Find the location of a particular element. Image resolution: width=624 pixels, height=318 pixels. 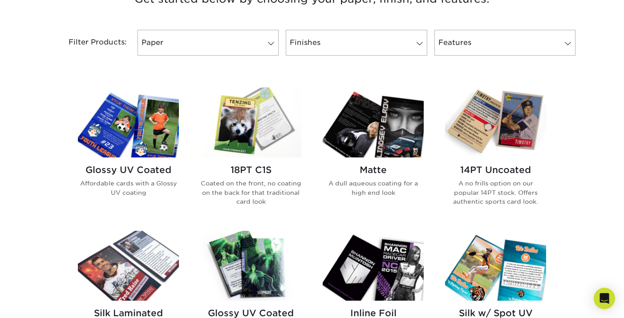

a: Paper is located at coordinates (208, 43).